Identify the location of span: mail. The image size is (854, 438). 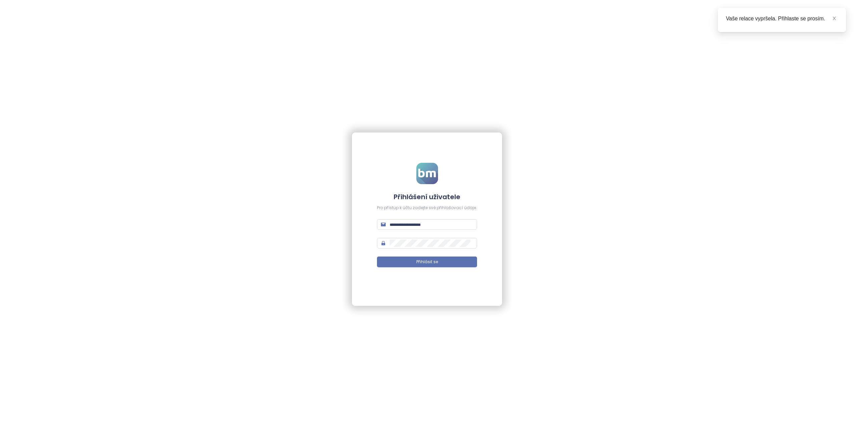
(383, 225).